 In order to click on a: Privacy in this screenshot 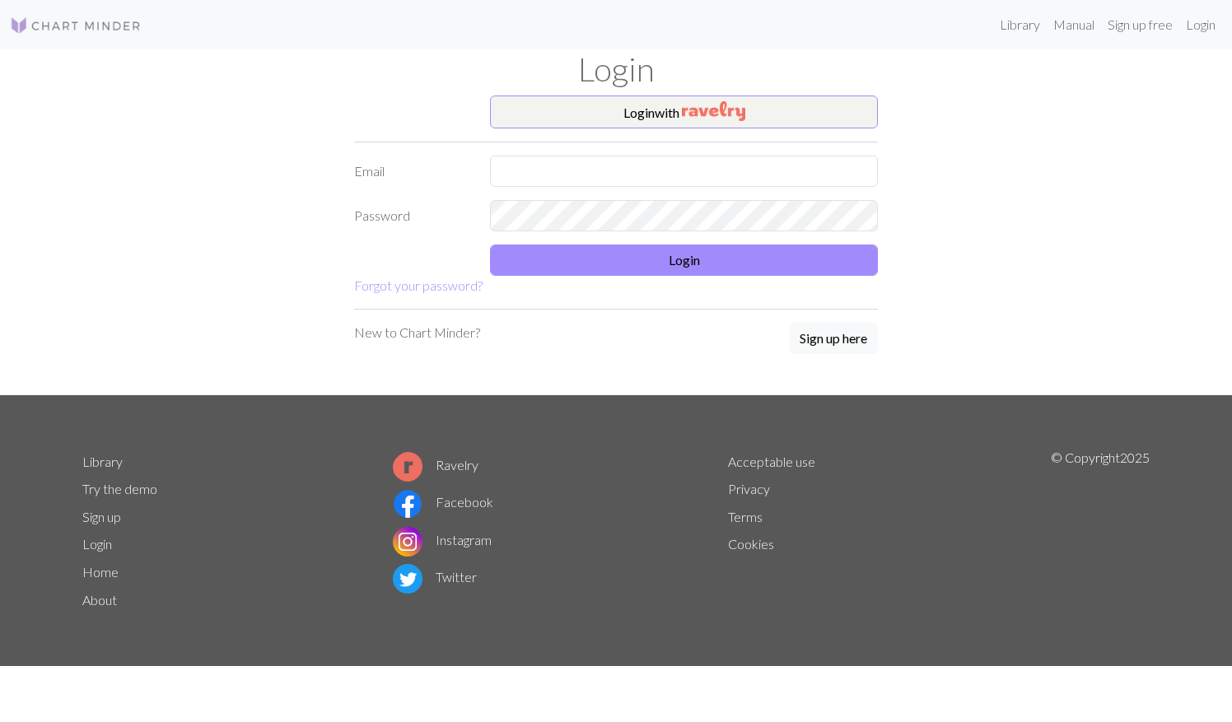, I will do `click(749, 488)`.